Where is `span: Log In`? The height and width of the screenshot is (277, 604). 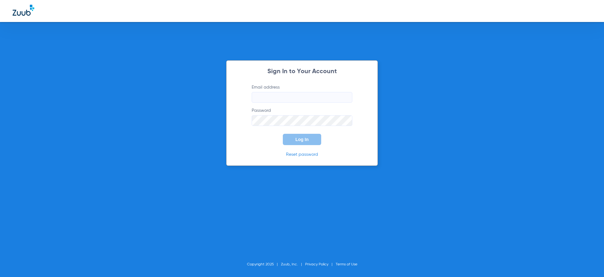 span: Log In is located at coordinates (302, 140).